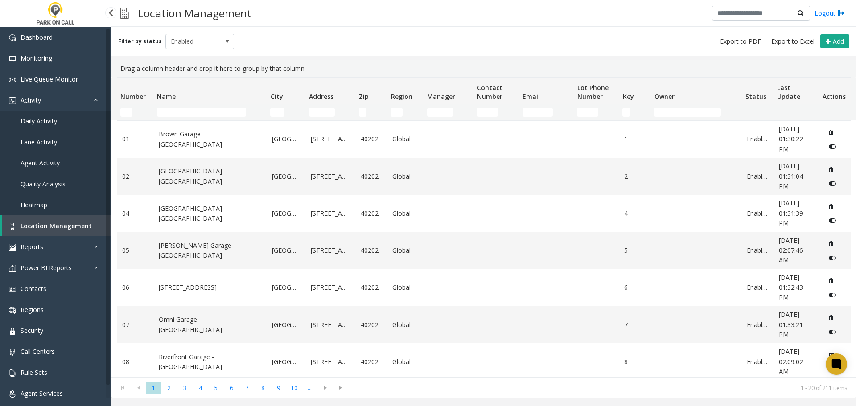 Image resolution: width=856 pixels, height=406 pixels. Describe the element at coordinates (135, 288) in the screenshot. I see `a: 06` at that location.